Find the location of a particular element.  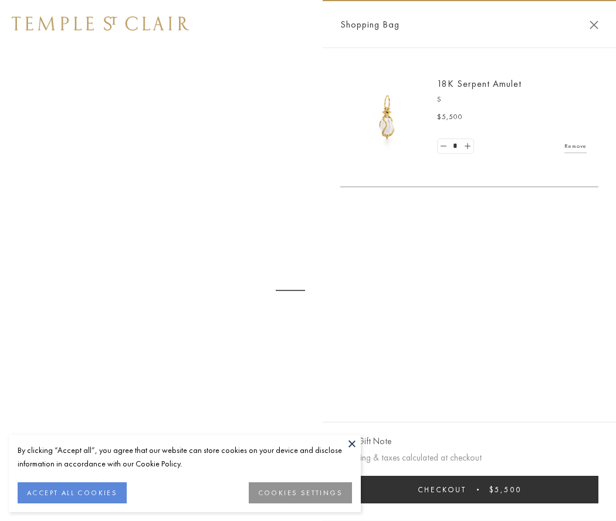

p: S is located at coordinates (512, 100).